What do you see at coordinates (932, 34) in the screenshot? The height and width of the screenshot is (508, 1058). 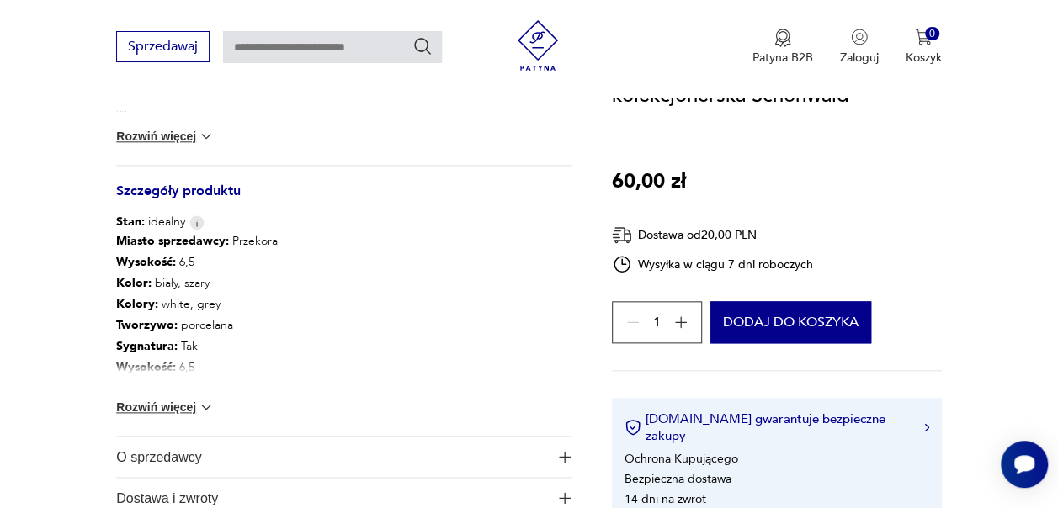 I see `div: 0` at bounding box center [932, 34].